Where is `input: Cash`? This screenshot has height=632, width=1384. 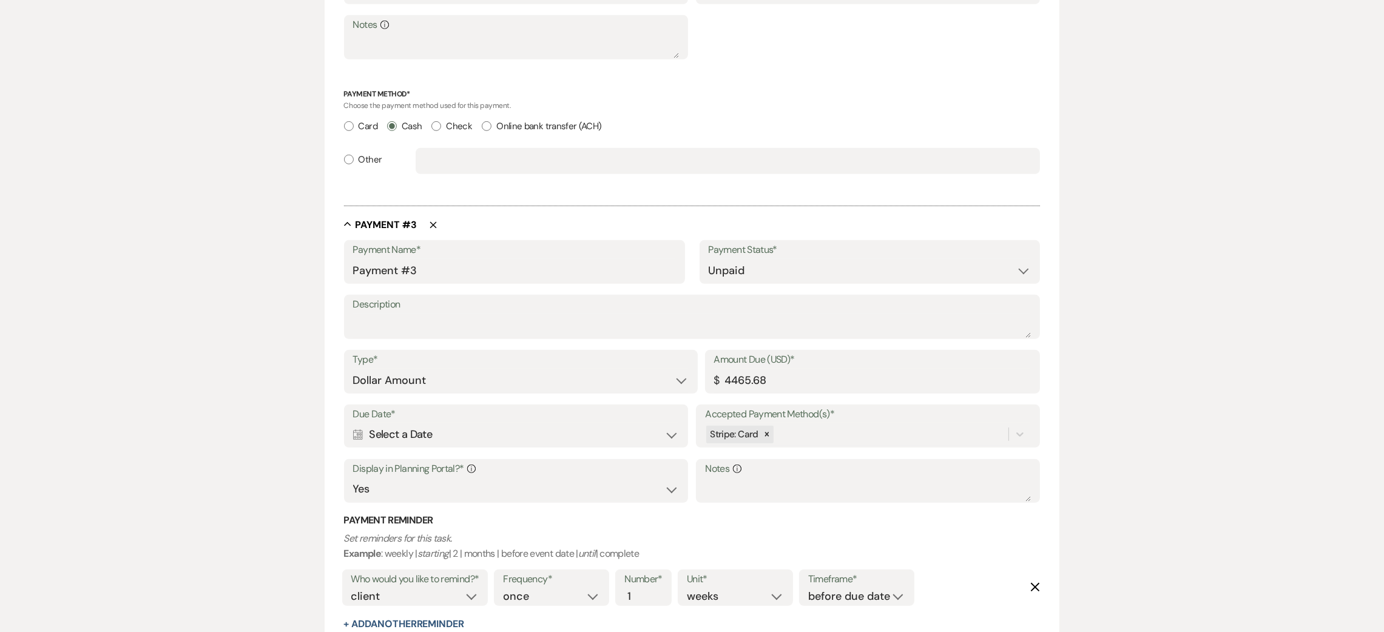
input: Cash is located at coordinates (392, 126).